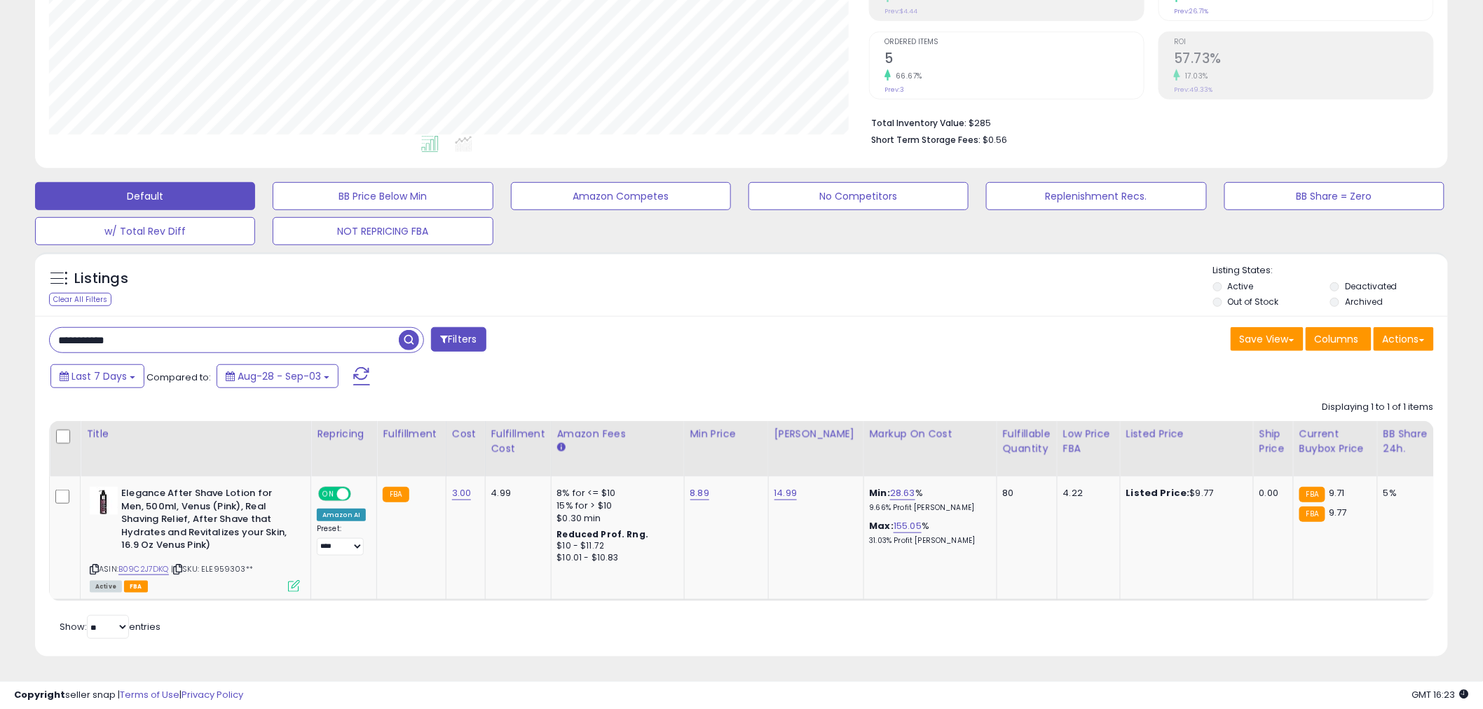  Describe the element at coordinates (110, 627) in the screenshot. I see `span: Show: entries` at that location.